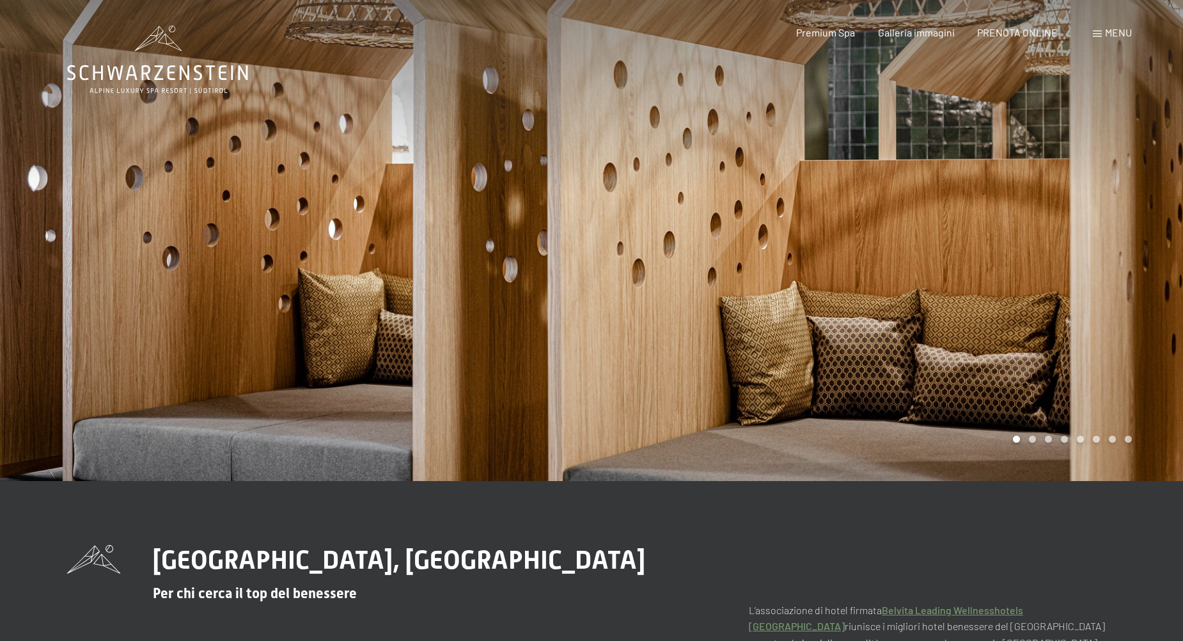  What do you see at coordinates (917, 32) in the screenshot?
I see `a: Galleria immagini` at bounding box center [917, 32].